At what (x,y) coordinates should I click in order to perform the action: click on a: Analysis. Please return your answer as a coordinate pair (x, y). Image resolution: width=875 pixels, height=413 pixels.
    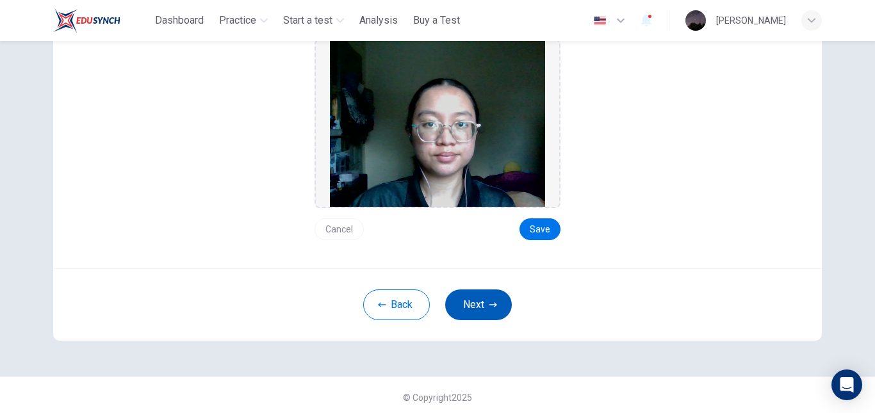
    Looking at the image, I should click on (379, 21).